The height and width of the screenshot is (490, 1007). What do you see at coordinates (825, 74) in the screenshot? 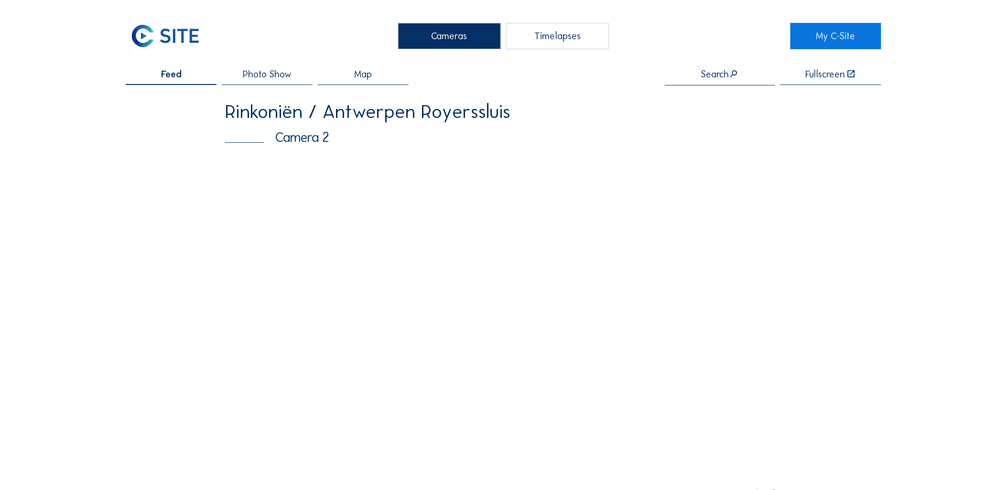
I see `div: Fullscreen` at bounding box center [825, 74].